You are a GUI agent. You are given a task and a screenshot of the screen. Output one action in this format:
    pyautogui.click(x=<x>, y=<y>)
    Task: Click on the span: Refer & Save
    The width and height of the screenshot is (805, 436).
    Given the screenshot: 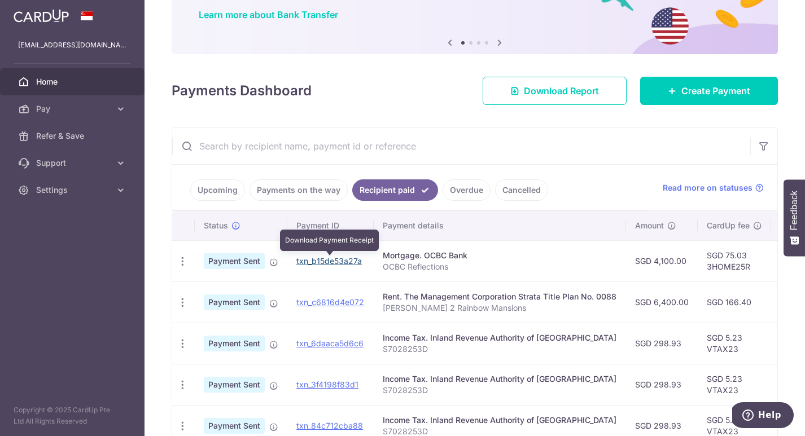 What is the action you would take?
    pyautogui.click(x=73, y=136)
    